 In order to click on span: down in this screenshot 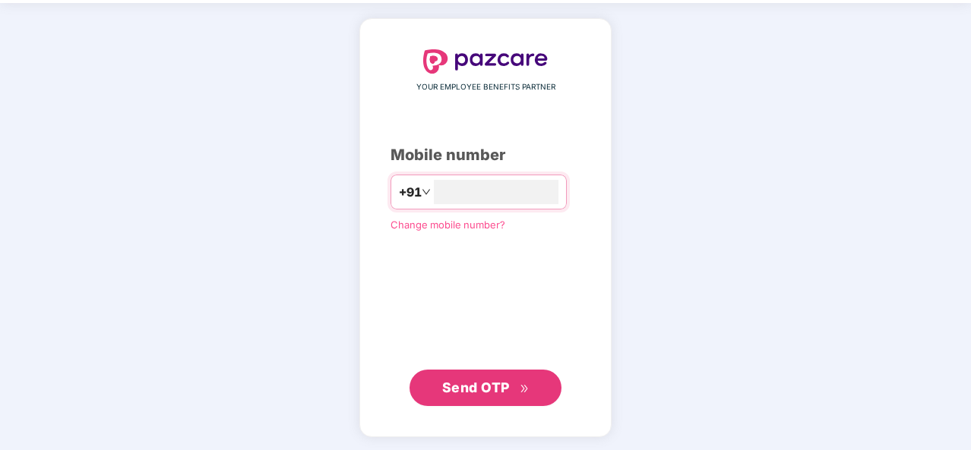, I will do `click(426, 192)`.